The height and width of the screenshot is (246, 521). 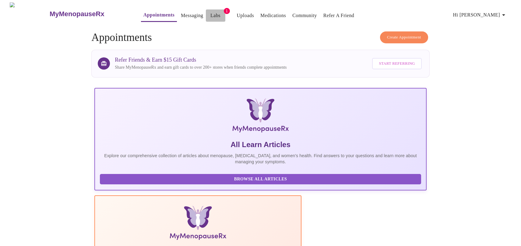 What do you see at coordinates (159, 15) in the screenshot?
I see `button: Appointments` at bounding box center [159, 15].